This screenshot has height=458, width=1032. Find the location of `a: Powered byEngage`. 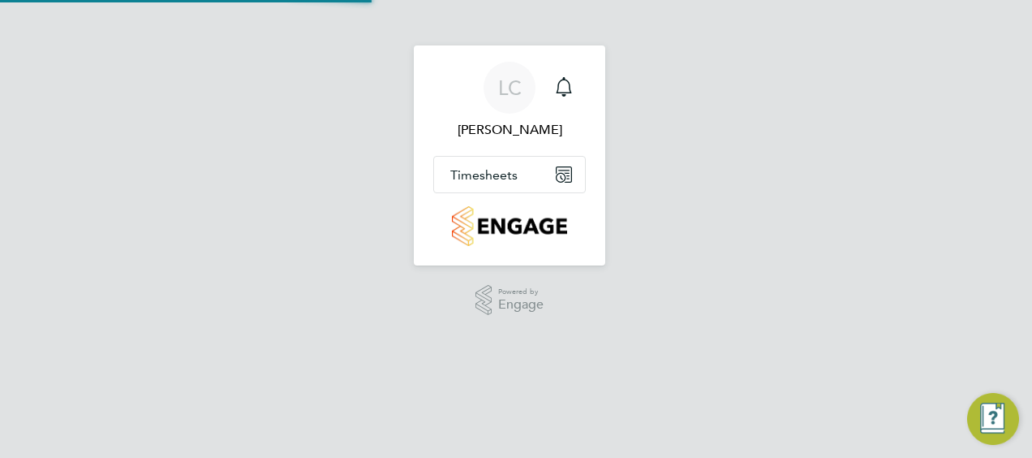

a: Powered byEngage is located at coordinates (510, 300).